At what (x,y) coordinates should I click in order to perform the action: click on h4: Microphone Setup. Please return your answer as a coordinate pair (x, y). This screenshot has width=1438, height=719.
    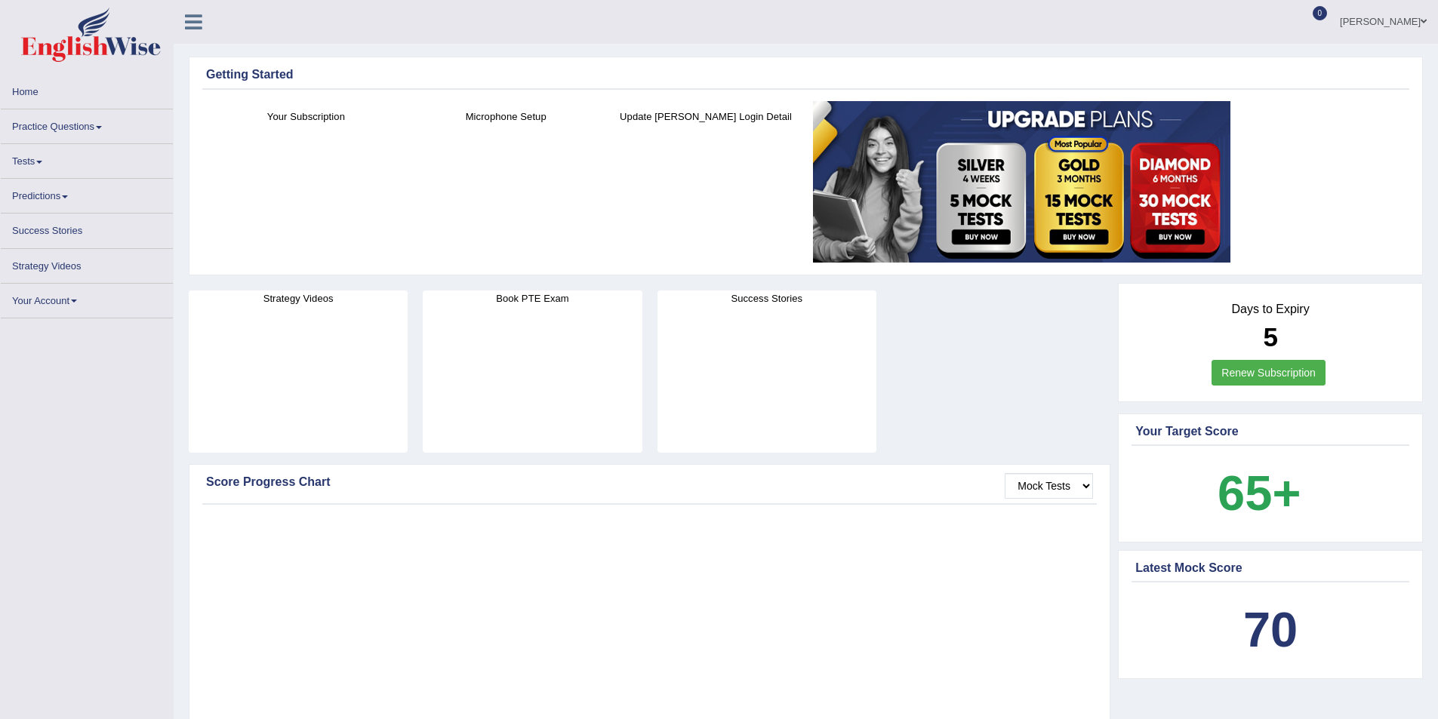
    Looking at the image, I should click on (506, 116).